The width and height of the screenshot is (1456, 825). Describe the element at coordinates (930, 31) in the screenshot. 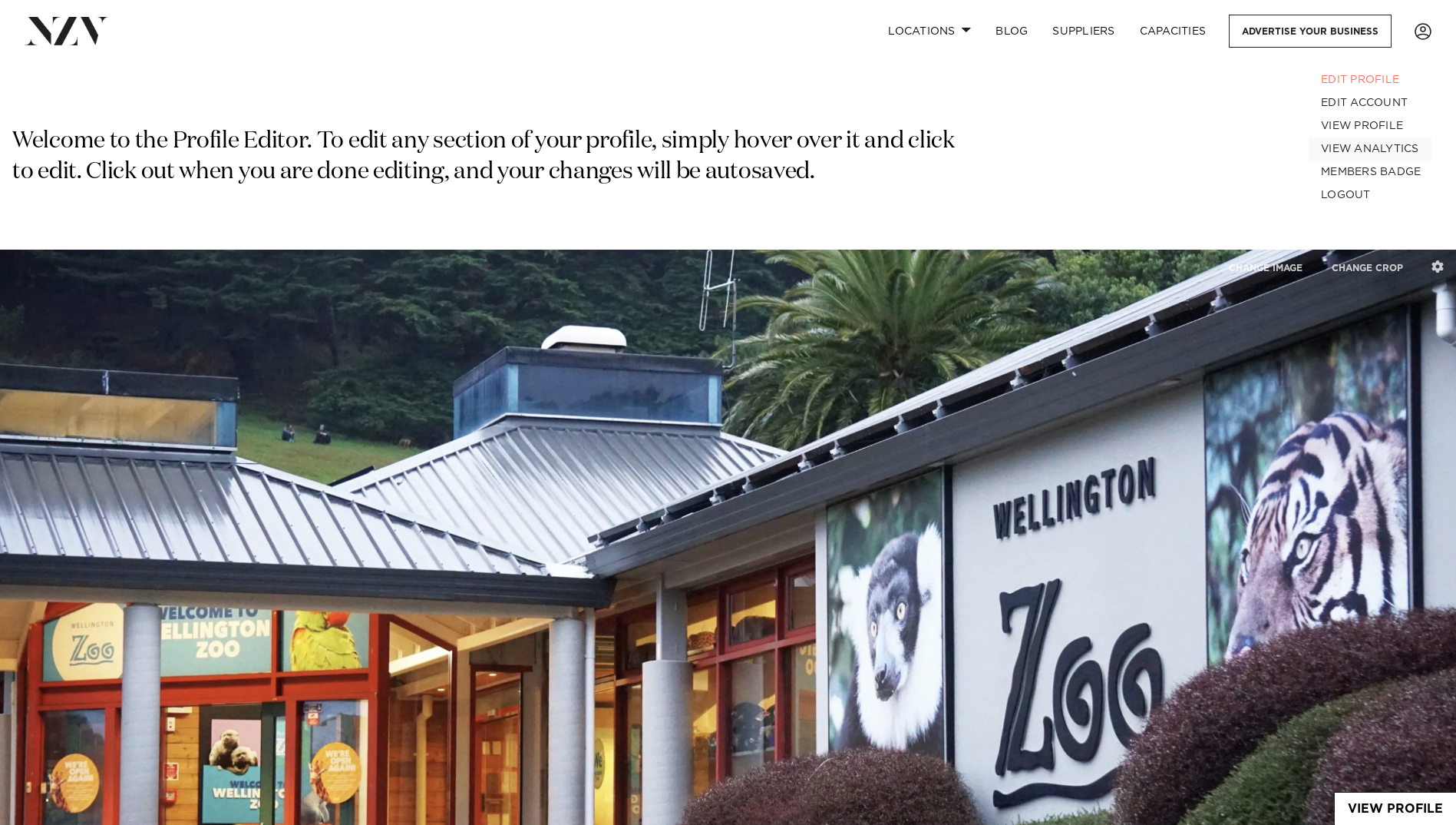

I see `a: Locations` at that location.